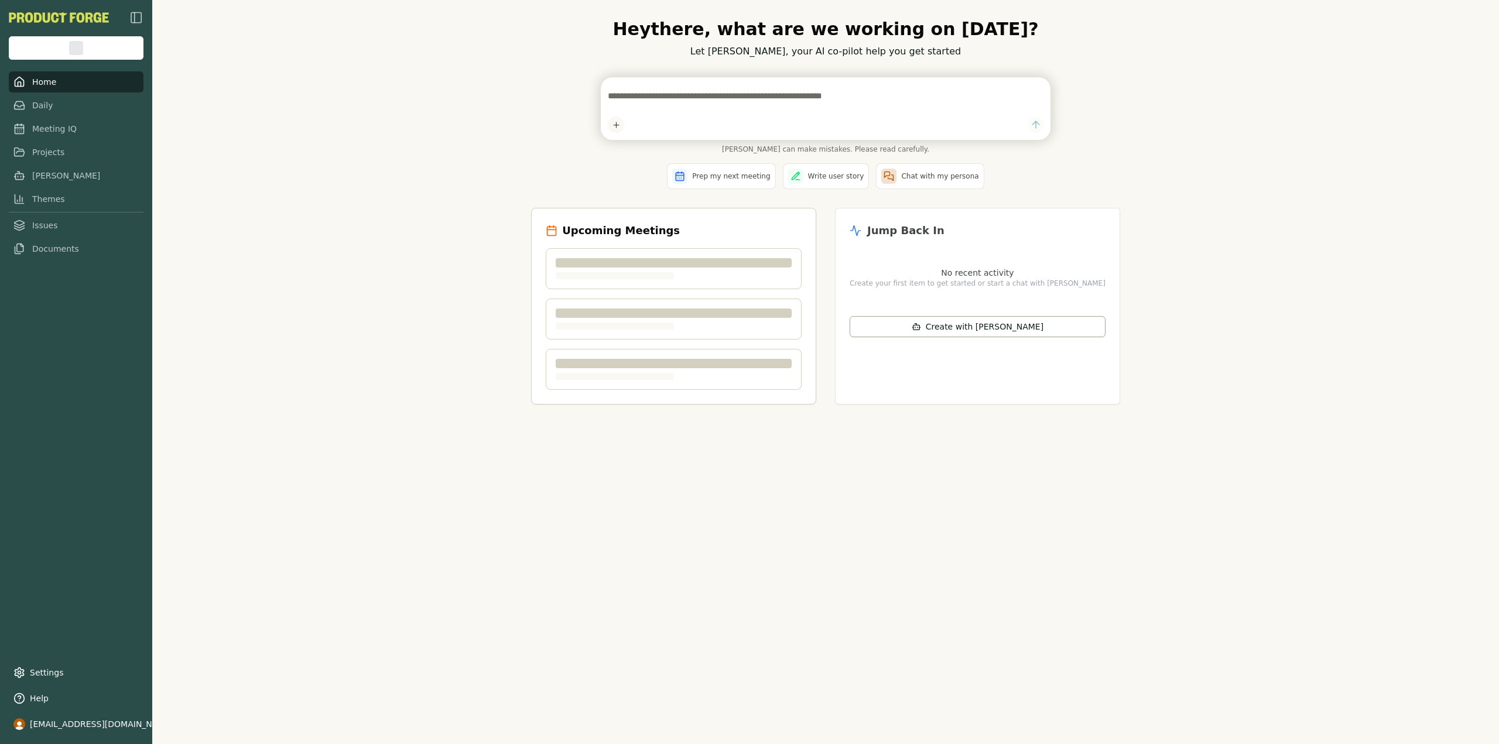 The width and height of the screenshot is (1499, 744). What do you see at coordinates (930, 176) in the screenshot?
I see `button: Chat with my persona` at bounding box center [930, 176].